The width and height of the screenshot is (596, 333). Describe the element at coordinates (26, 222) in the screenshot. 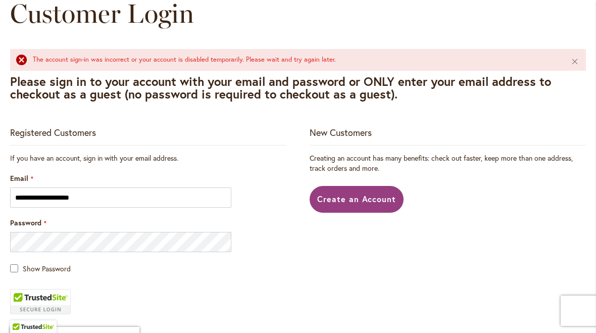

I see `span: Password` at that location.